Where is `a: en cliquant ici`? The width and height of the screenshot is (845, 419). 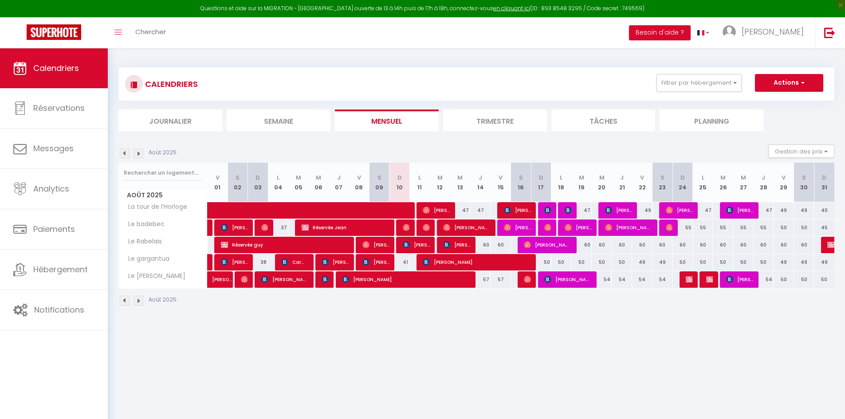 a: en cliquant ici is located at coordinates (511, 8).